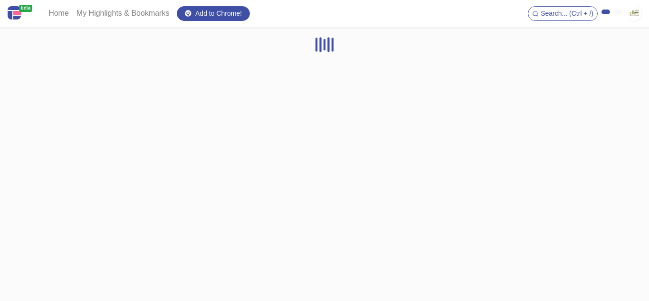 The image size is (649, 301). What do you see at coordinates (26, 8) in the screenshot?
I see `span: beta` at bounding box center [26, 8].